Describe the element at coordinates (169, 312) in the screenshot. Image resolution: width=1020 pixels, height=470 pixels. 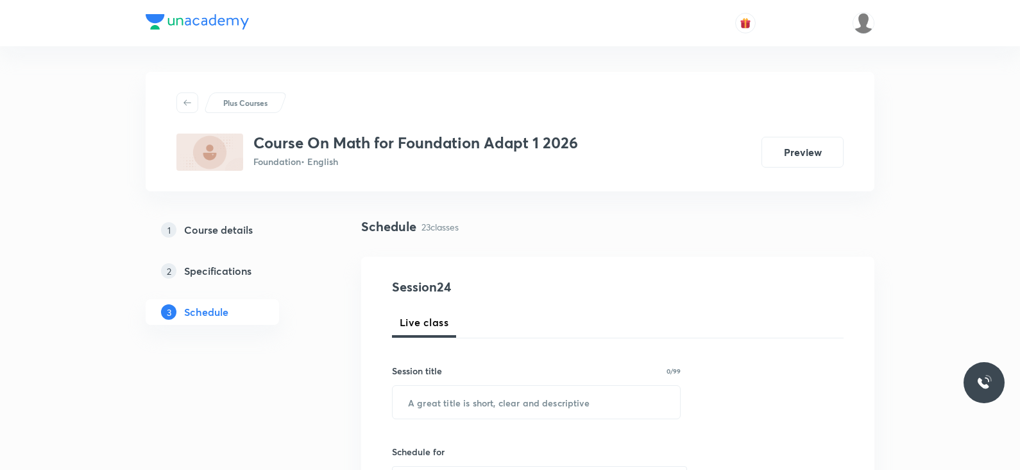
I see `p: 3` at that location.